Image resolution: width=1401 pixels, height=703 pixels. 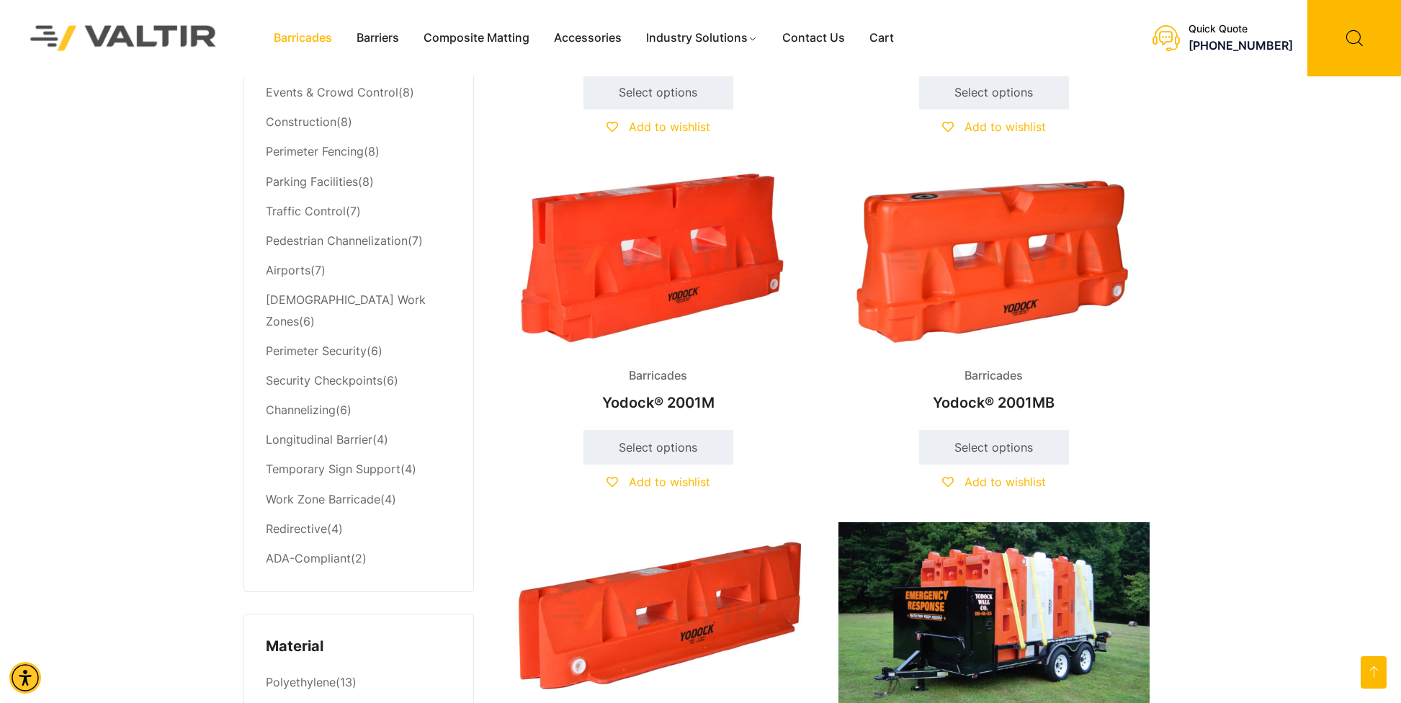 What do you see at coordinates (308, 558) in the screenshot?
I see `a: ADA-Compliant` at bounding box center [308, 558].